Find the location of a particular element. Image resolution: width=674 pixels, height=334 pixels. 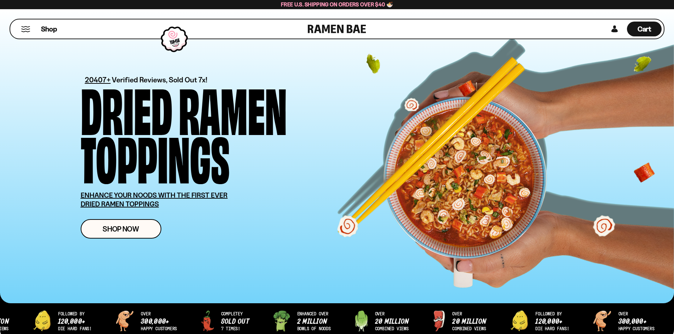

a: Shop Now is located at coordinates (121, 229).